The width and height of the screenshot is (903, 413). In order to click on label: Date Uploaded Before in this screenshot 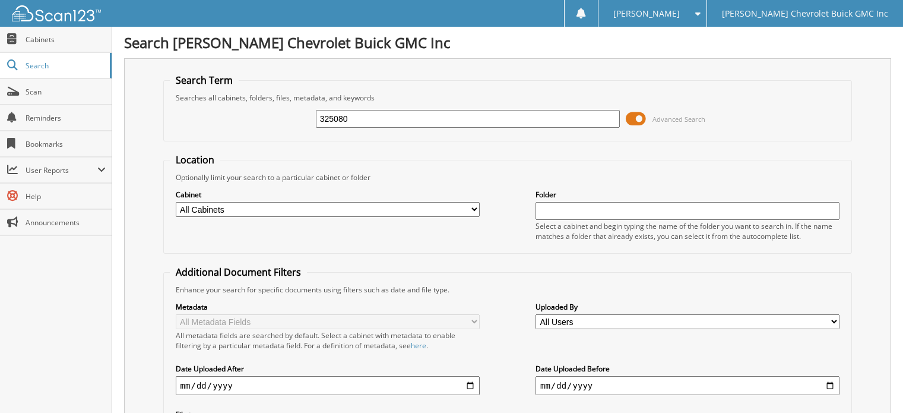, I will do `click(688, 368)`.